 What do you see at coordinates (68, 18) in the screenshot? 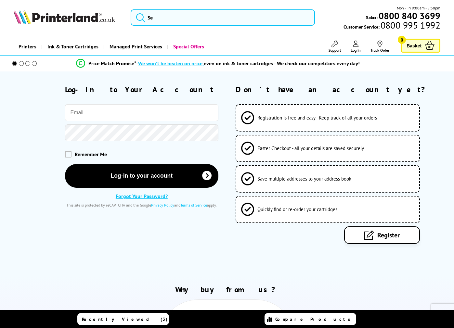
I see `a: Printerland Logo` at bounding box center [68, 18].